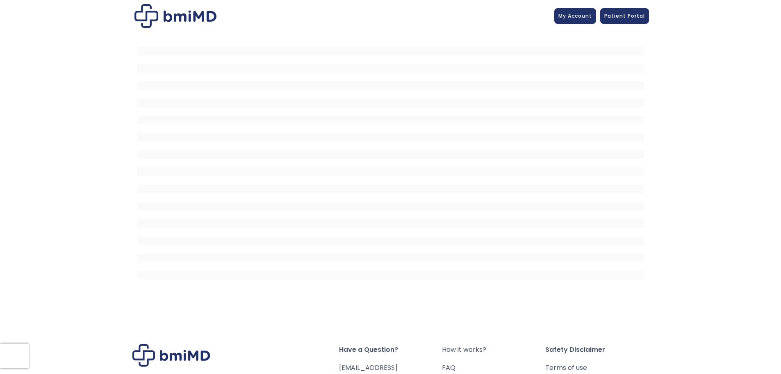 The height and width of the screenshot is (374, 781). I want to click on span: Have a Question?, so click(391, 349).